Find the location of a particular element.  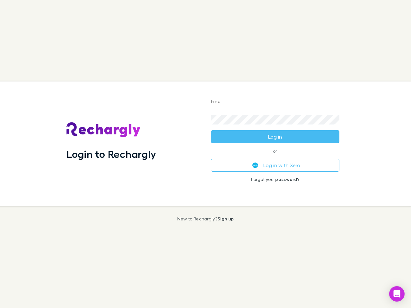

img: Rechargly's Logo is located at coordinates (104, 130).